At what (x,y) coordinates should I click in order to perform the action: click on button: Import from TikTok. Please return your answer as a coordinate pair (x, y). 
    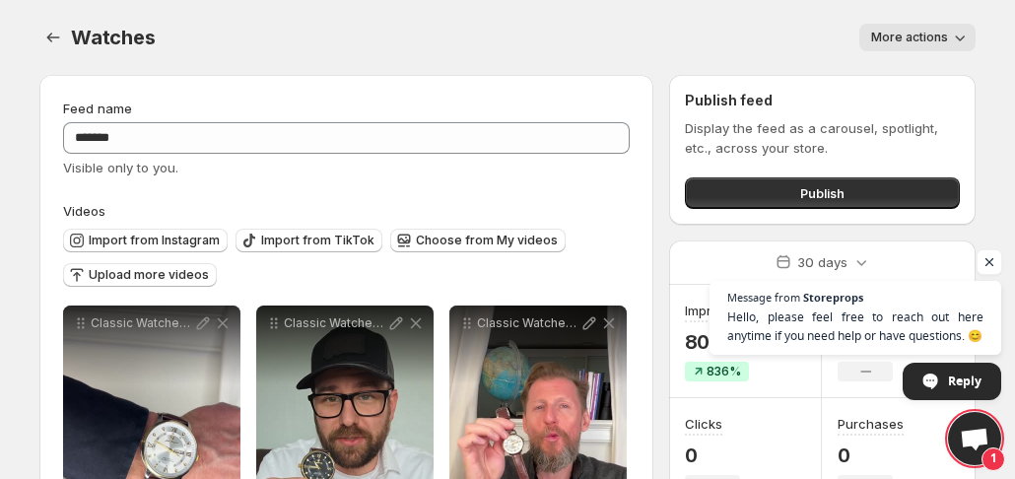
    Looking at the image, I should click on (309, 241).